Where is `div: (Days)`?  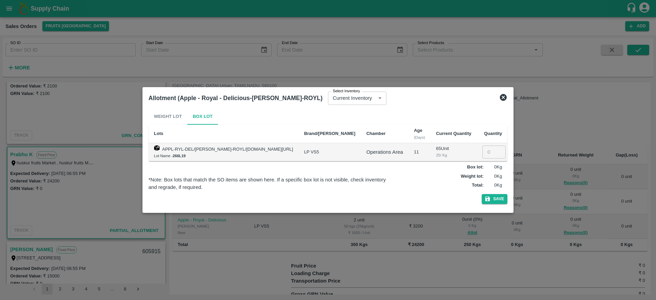
div: (Days) is located at coordinates (419, 137).